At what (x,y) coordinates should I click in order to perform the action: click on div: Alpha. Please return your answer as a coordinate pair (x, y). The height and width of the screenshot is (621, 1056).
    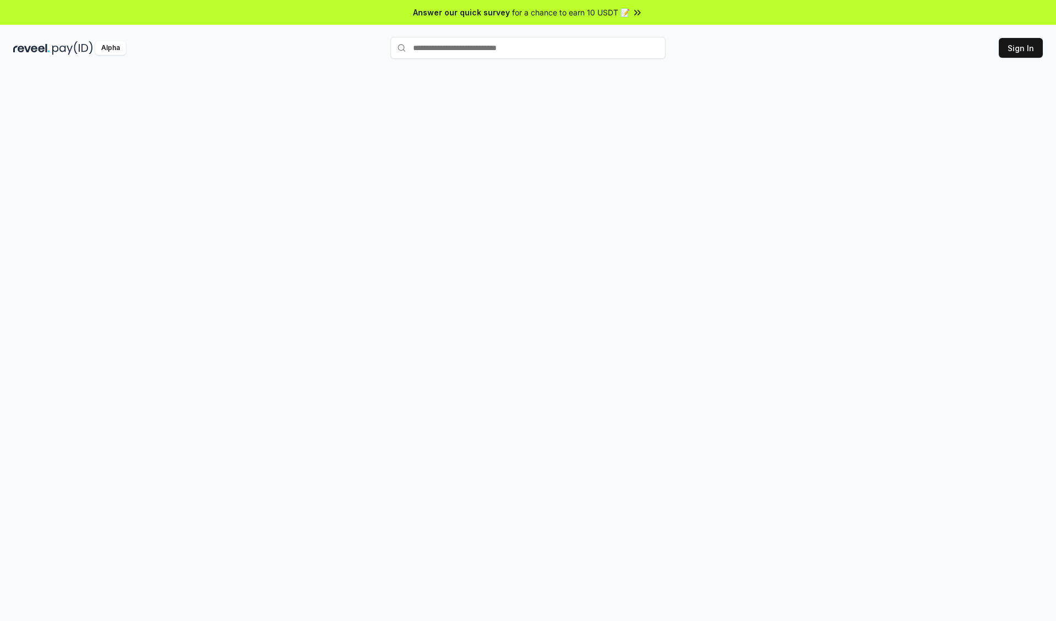
    Looking at the image, I should click on (111, 48).